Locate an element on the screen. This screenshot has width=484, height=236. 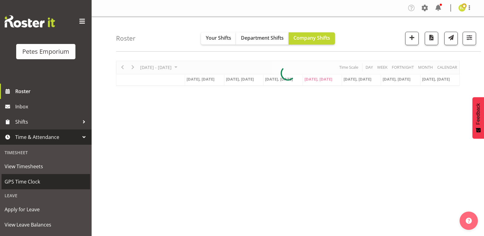
a: Apply for Leave is located at coordinates (46, 210).